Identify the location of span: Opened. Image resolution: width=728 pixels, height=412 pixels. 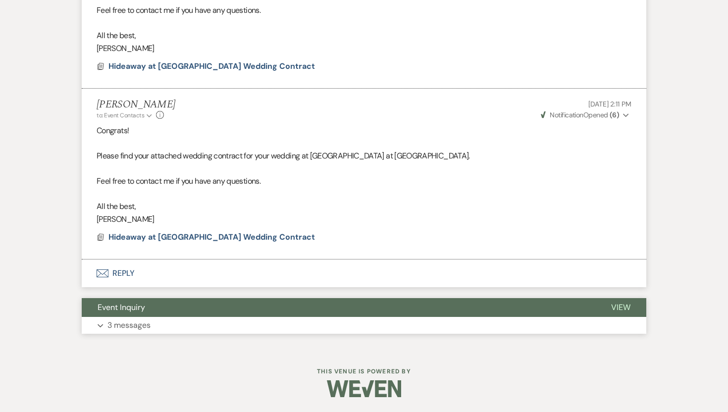
(580, 115).